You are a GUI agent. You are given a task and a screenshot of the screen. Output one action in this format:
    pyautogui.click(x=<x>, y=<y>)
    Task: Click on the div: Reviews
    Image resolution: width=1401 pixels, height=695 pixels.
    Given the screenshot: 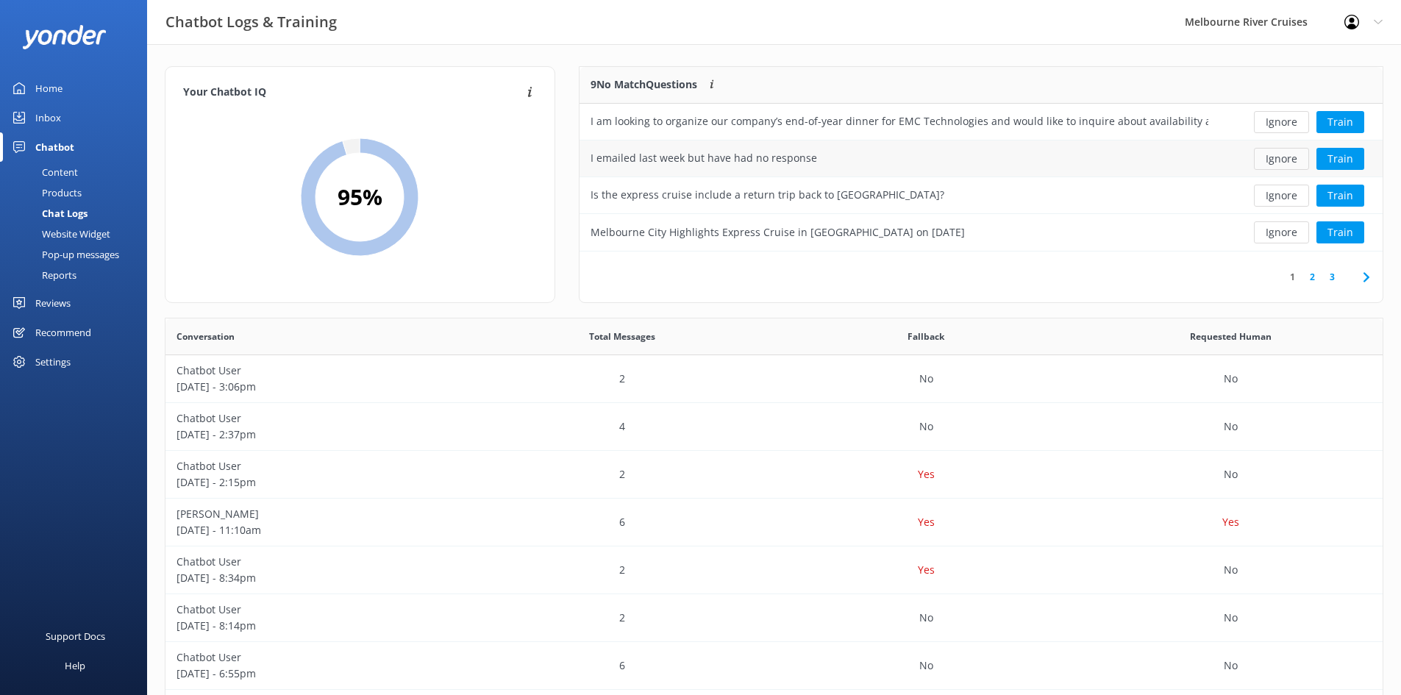 What is the action you would take?
    pyautogui.click(x=53, y=303)
    